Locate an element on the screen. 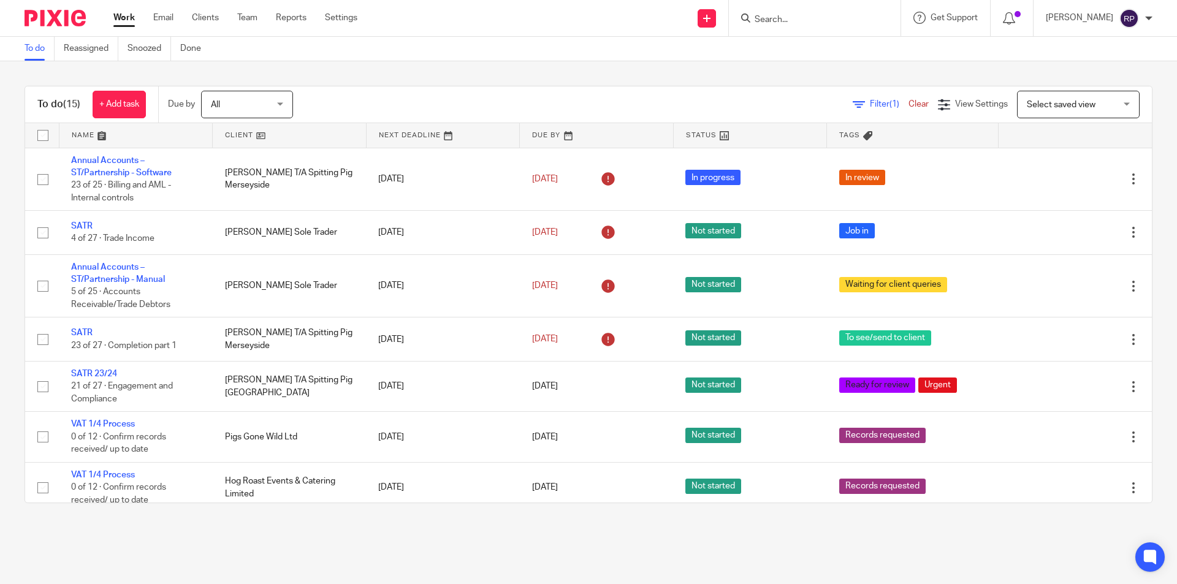 This screenshot has width=1177, height=584. a: Email is located at coordinates (163, 18).